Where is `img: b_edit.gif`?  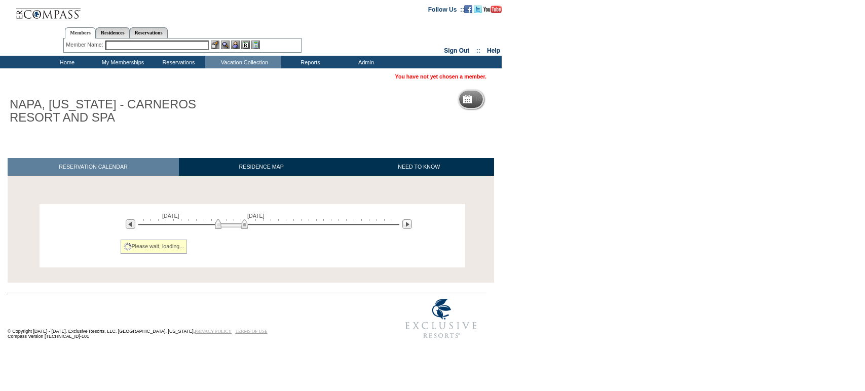
img: b_edit.gif is located at coordinates (215, 45).